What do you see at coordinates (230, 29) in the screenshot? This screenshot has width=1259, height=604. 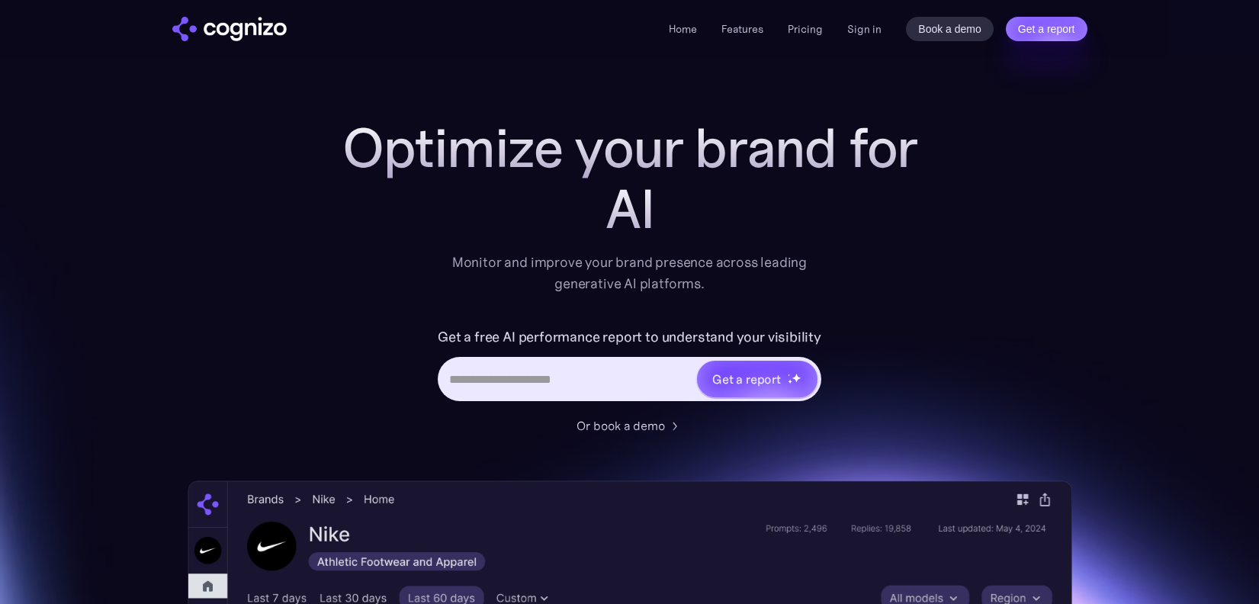 I see `img: cognizo logo` at bounding box center [230, 29].